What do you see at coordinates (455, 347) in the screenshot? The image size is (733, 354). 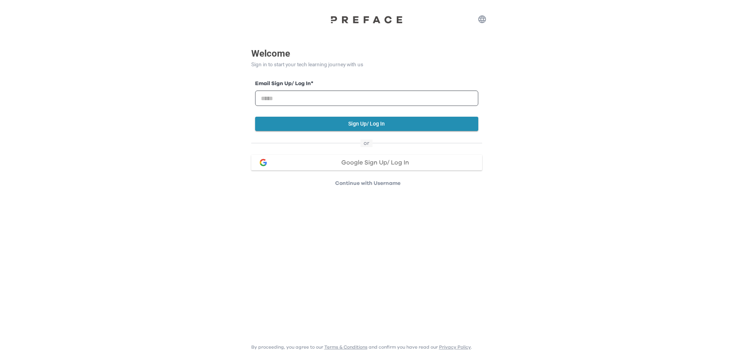 I see `a: Privacy Policy` at bounding box center [455, 347].